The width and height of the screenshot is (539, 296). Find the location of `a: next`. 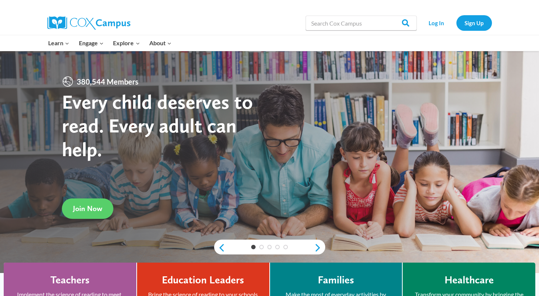

a: next is located at coordinates (320, 247).